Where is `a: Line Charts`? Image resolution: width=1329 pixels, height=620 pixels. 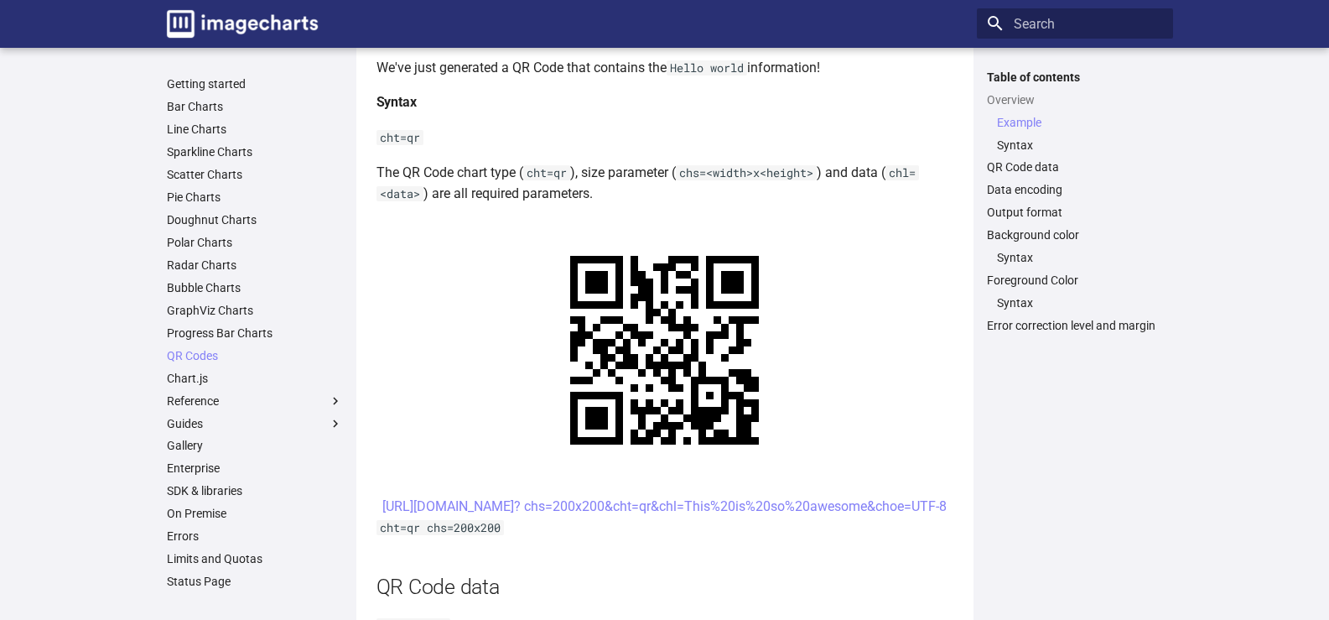
a: Line Charts is located at coordinates (255, 130).